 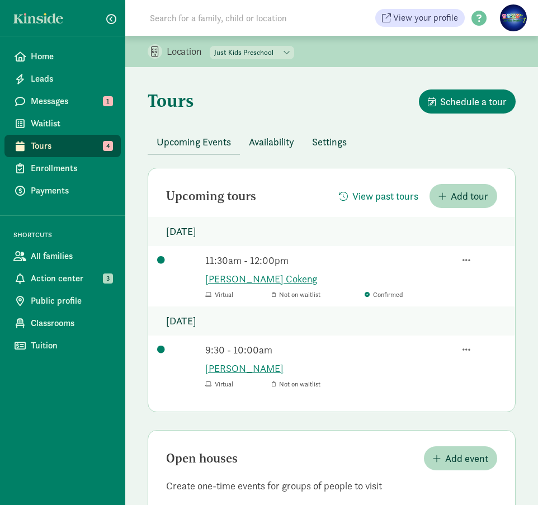 I want to click on a: Tuition, so click(x=63, y=345).